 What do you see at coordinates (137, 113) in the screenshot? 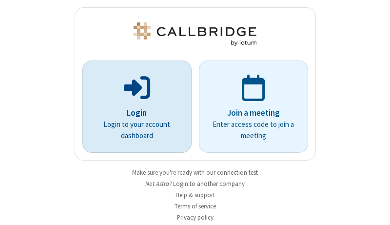
I see `p: Login` at bounding box center [137, 113].